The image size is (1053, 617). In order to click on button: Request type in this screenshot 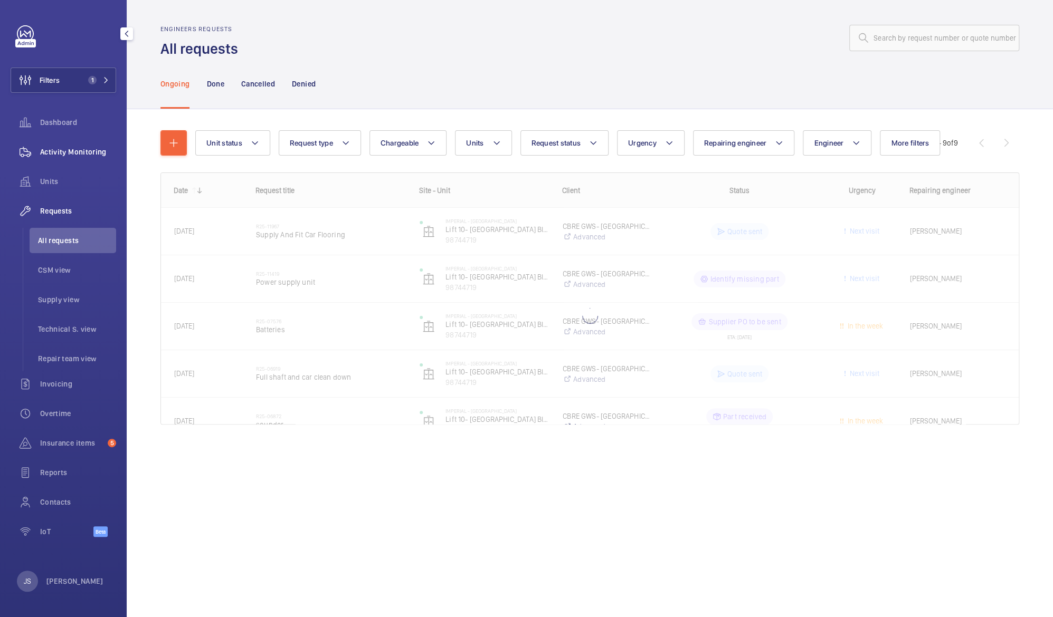, I will do `click(320, 143)`.